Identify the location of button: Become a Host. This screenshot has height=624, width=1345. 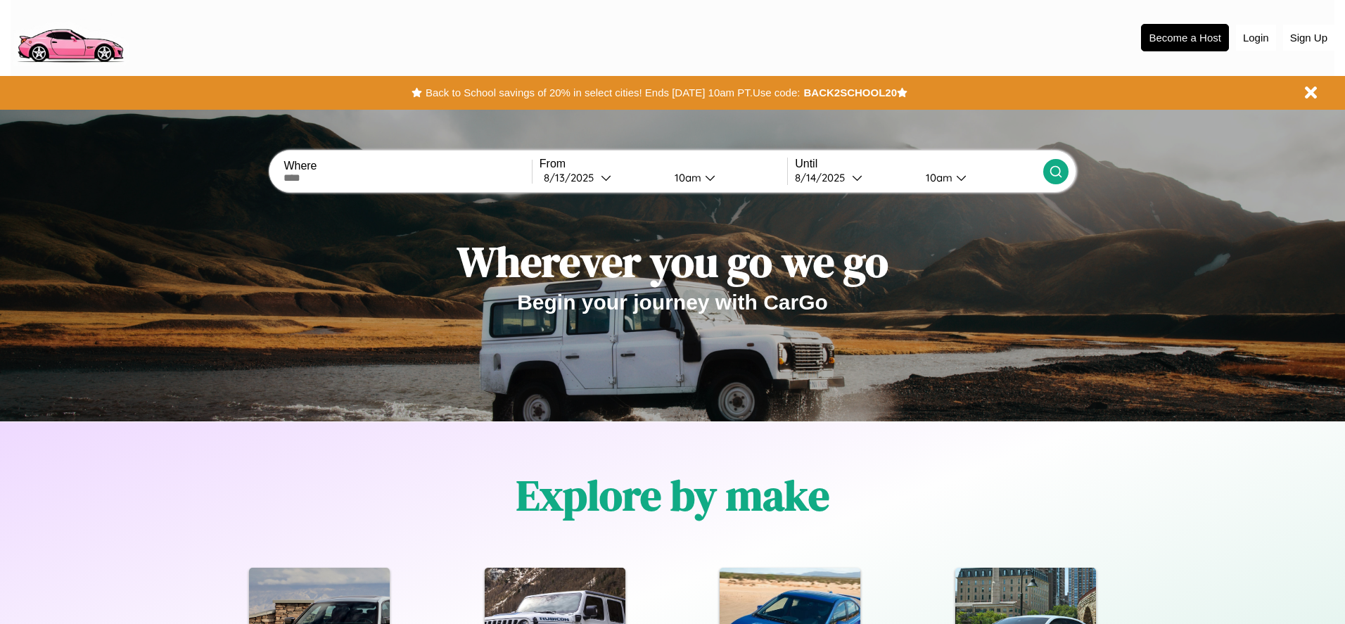
(1185, 37).